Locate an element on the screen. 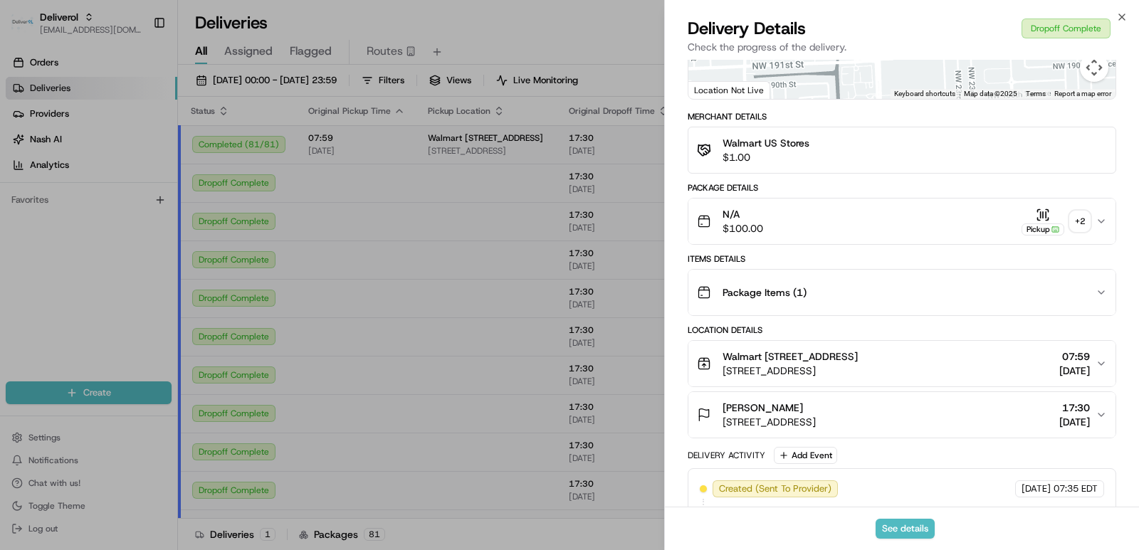  button: See details is located at coordinates (905, 529).